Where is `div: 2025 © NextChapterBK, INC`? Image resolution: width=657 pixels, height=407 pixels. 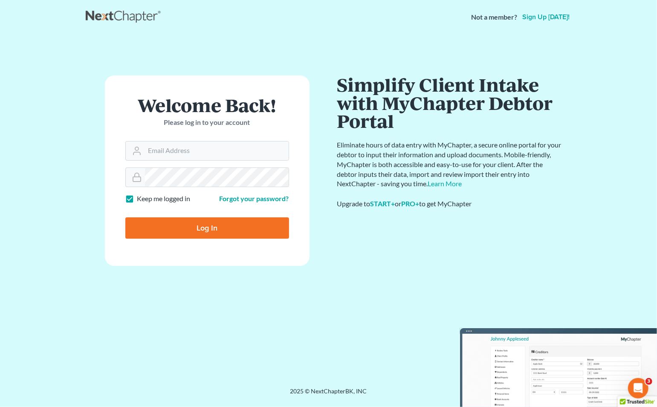 div: 2025 © NextChapterBK, INC is located at coordinates (329, 395).